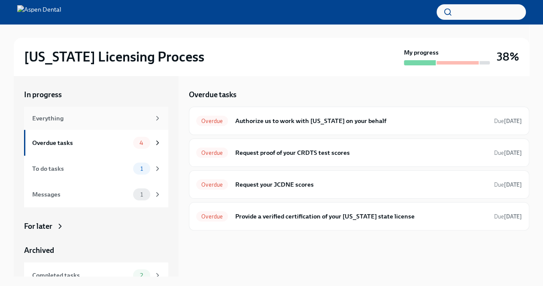 The width and height of the screenshot is (543, 286). Describe the element at coordinates (39, 12) in the screenshot. I see `img: Aspen Dental` at that location.